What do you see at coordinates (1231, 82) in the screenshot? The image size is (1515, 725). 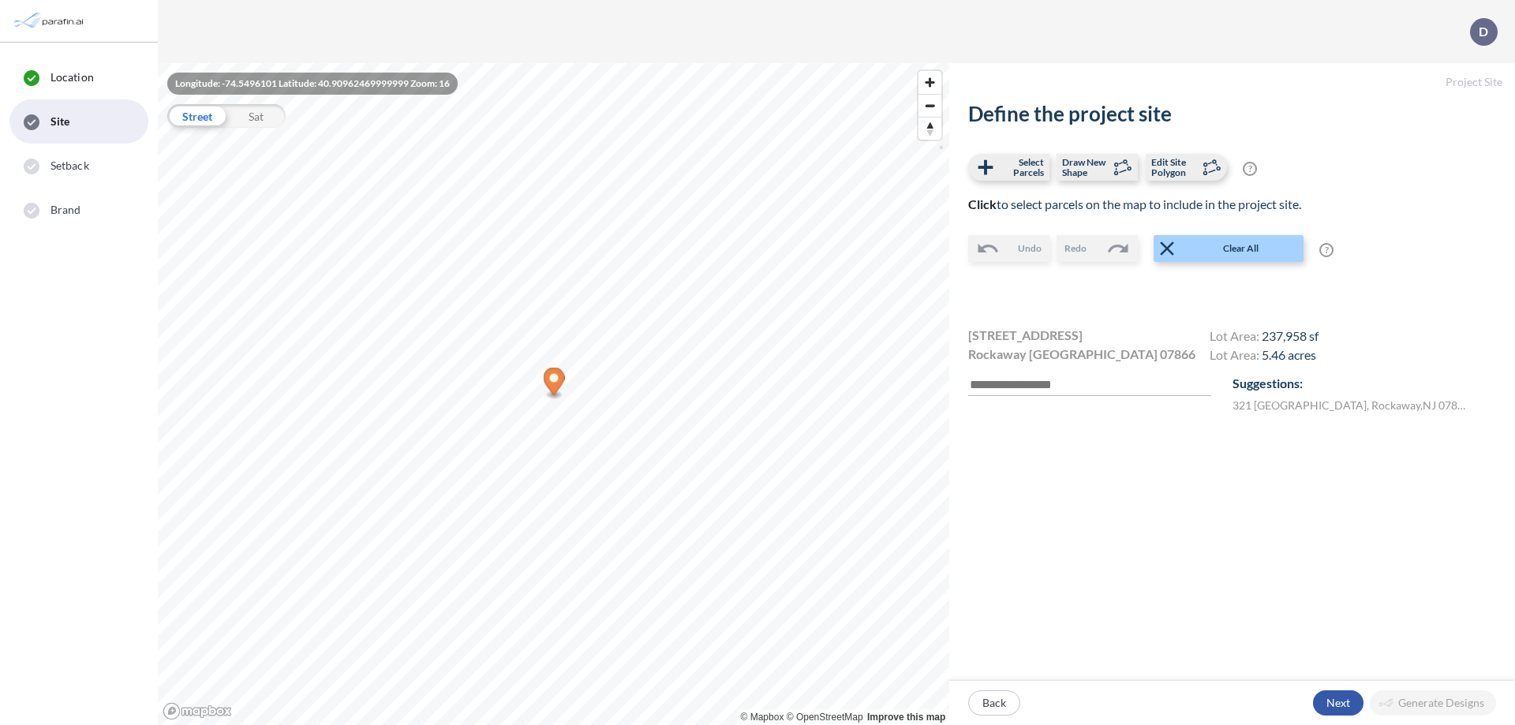 I see `h5: Project Site` at bounding box center [1231, 82].